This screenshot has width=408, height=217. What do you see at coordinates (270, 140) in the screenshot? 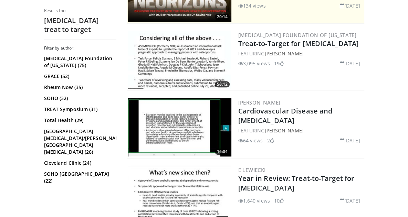
I see `li: 2` at bounding box center [270, 140].